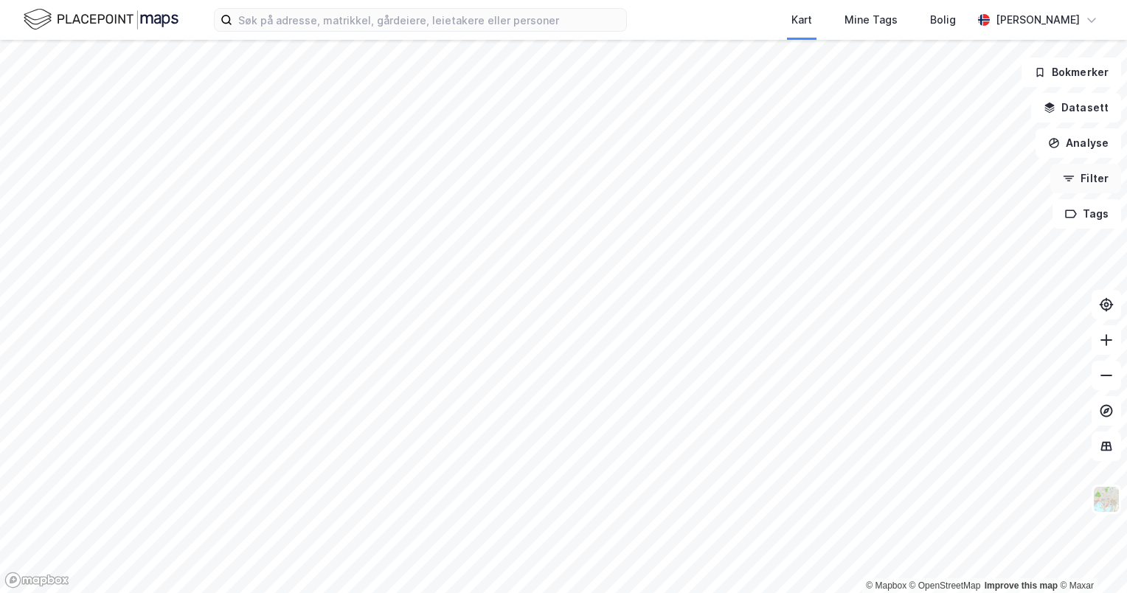  What do you see at coordinates (942, 20) in the screenshot?
I see `div: Bolig` at bounding box center [942, 20].